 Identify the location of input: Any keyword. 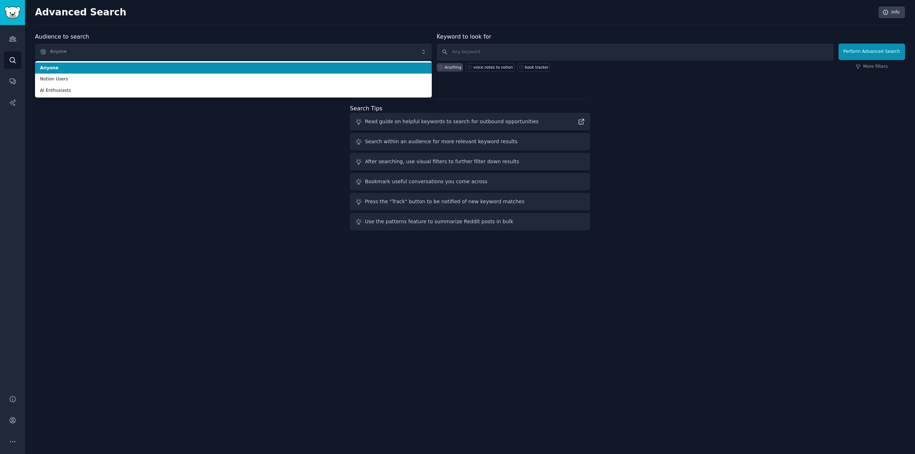
(635, 52).